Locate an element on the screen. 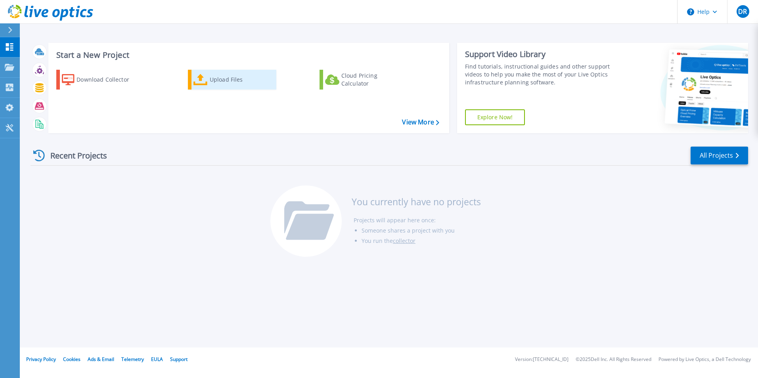  a: All Projects is located at coordinates (719, 155).